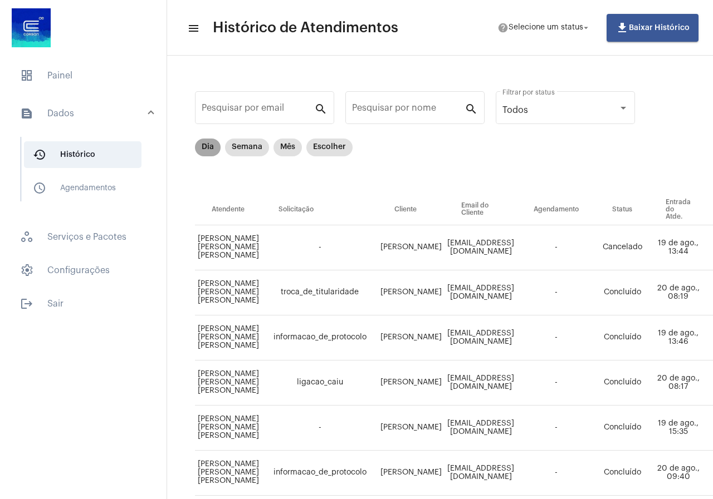  Describe the element at coordinates (228, 210) in the screenshot. I see `th: Atendente` at that location.